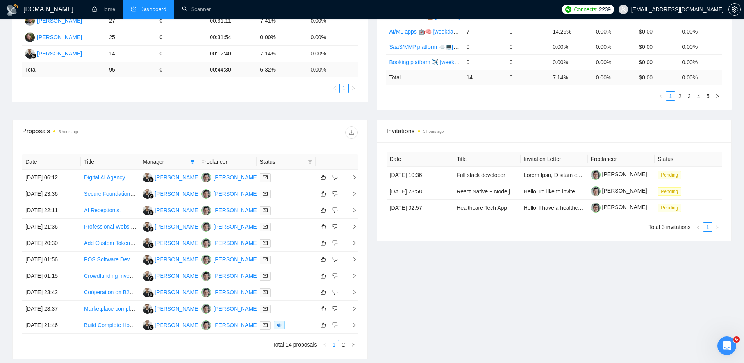  I want to click on td: Healthcare Tech App, so click(487, 208).